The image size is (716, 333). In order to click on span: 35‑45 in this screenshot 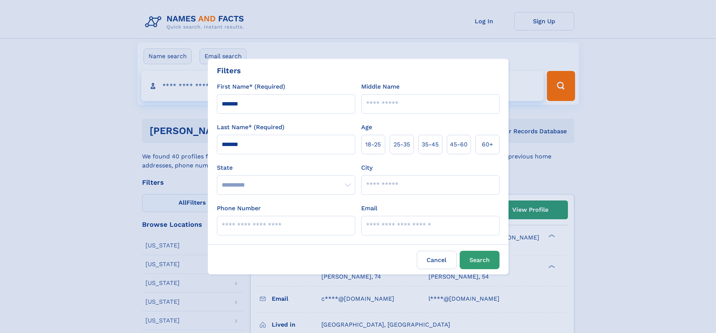, I will do `click(430, 145)`.